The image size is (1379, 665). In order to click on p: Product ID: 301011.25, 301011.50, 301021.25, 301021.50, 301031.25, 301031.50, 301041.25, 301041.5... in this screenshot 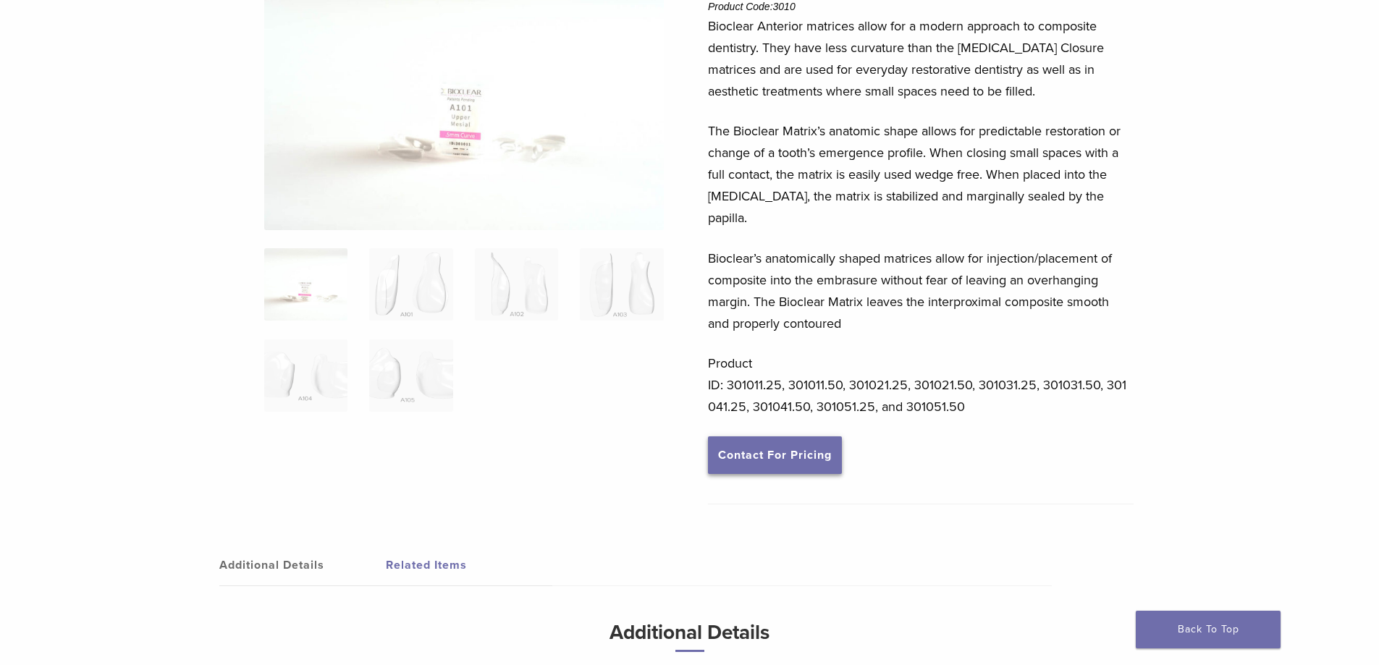, I will do `click(921, 385)`.